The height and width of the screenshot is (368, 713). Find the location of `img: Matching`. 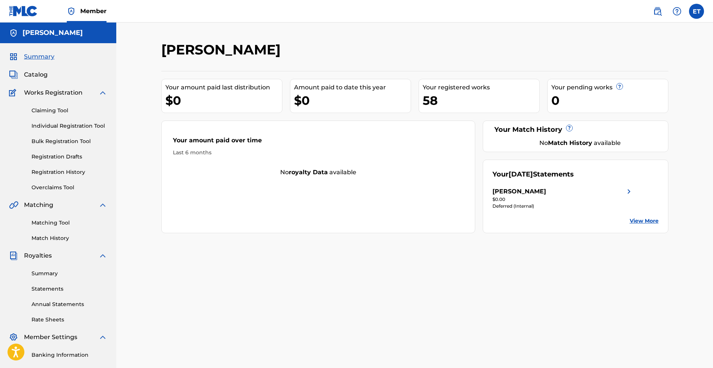

img: Matching is located at coordinates (14, 205).